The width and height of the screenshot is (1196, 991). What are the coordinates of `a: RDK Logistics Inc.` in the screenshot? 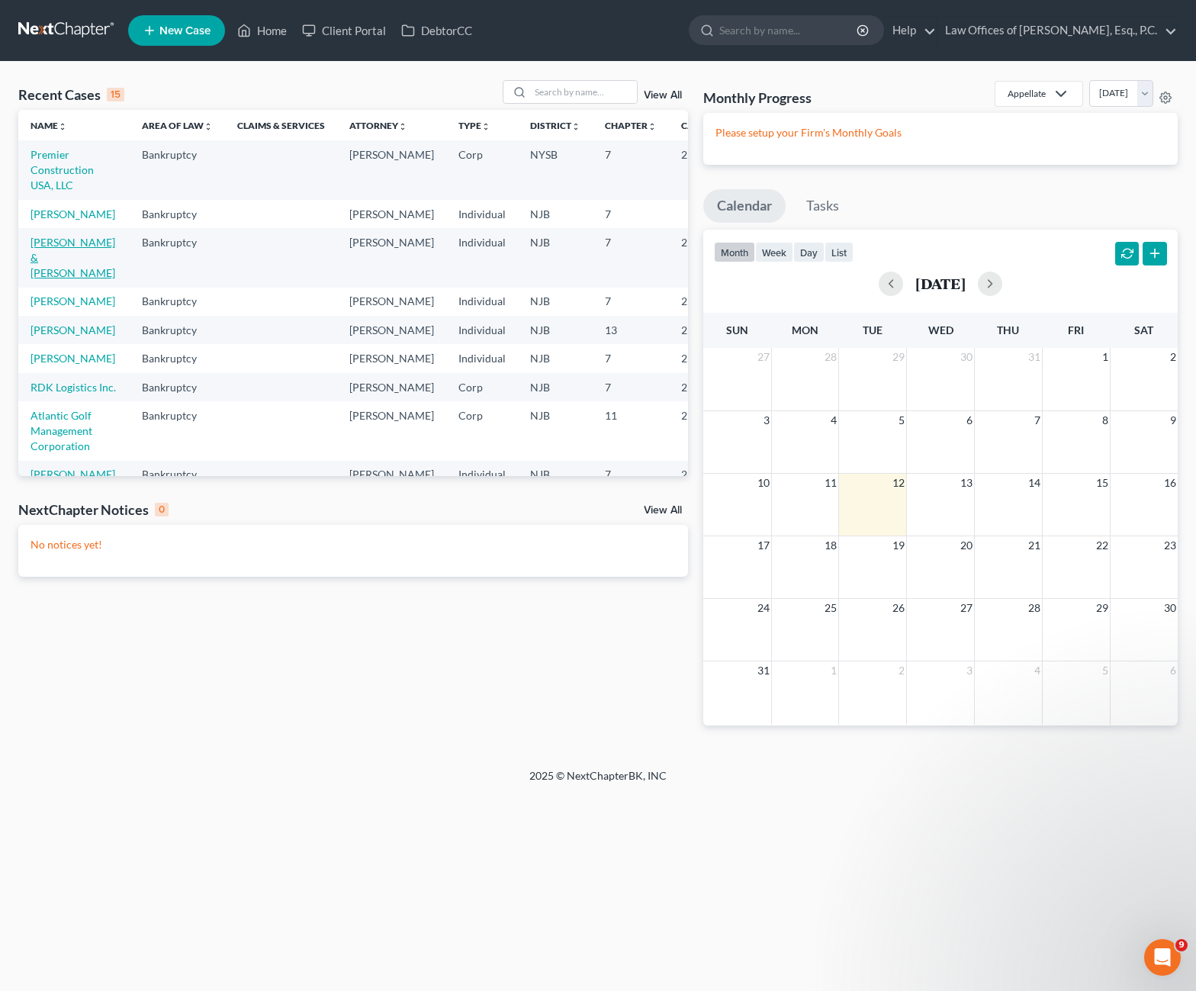 It's located at (73, 387).